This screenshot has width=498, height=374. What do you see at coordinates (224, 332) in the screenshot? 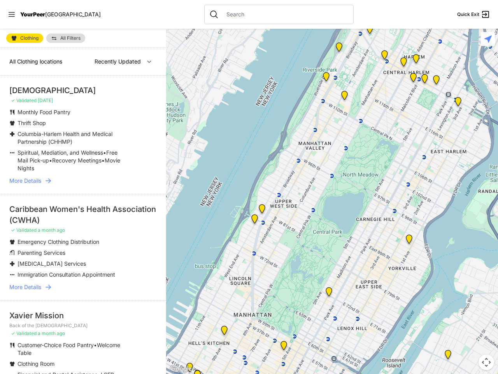
I see `div: 9th Avenue Drop-in Center` at bounding box center [224, 332].